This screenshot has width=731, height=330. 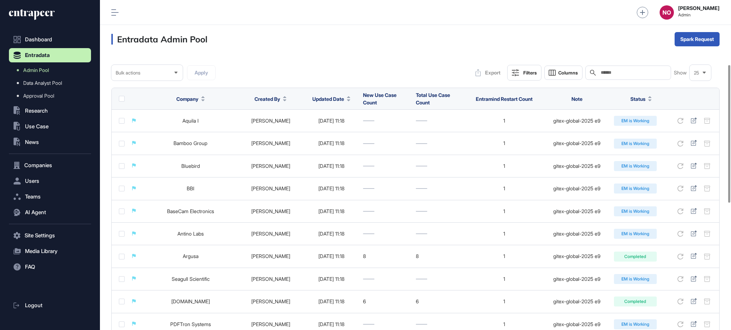 I want to click on span: Teams, so click(x=33, y=197).